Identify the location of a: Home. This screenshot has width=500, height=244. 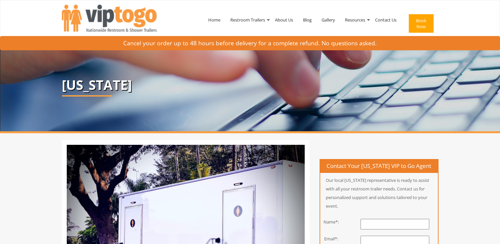
(214, 20).